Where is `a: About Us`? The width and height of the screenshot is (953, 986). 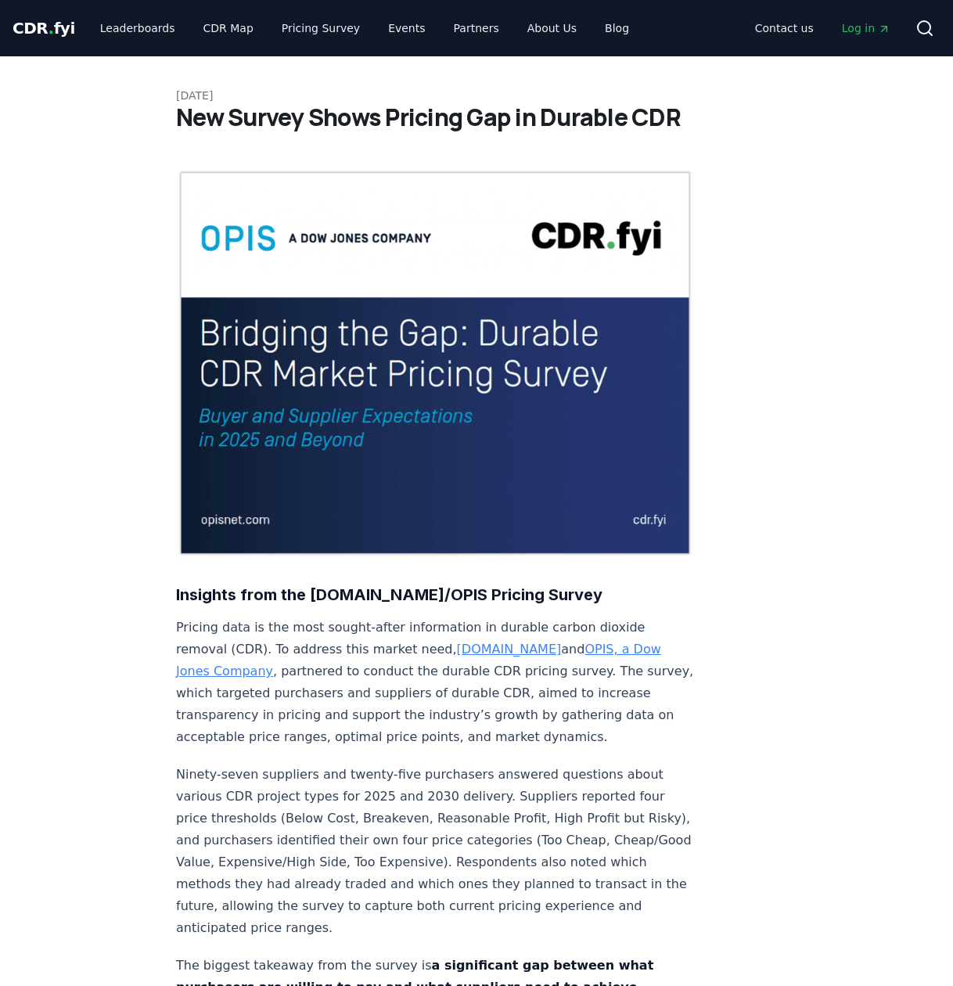
a: About Us is located at coordinates (552, 28).